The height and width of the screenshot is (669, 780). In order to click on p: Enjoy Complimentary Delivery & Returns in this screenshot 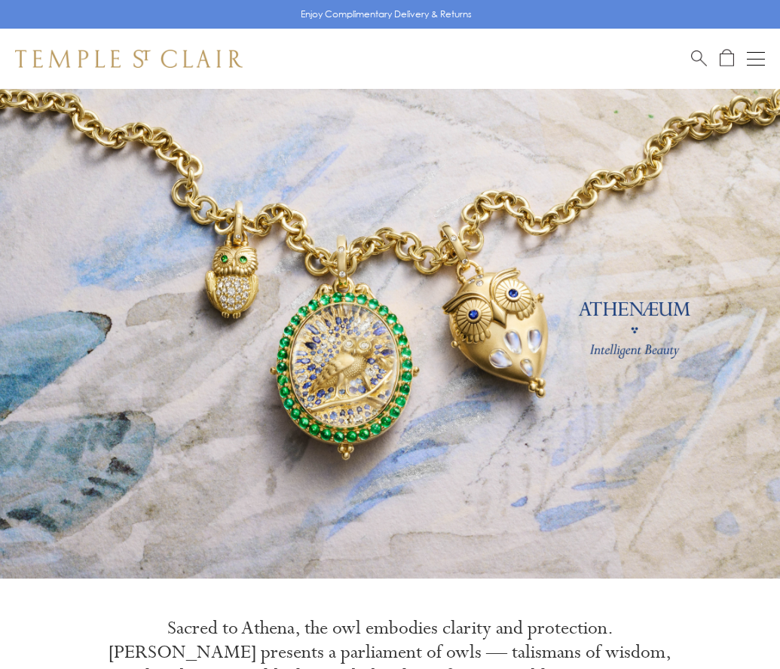, I will do `click(386, 14)`.